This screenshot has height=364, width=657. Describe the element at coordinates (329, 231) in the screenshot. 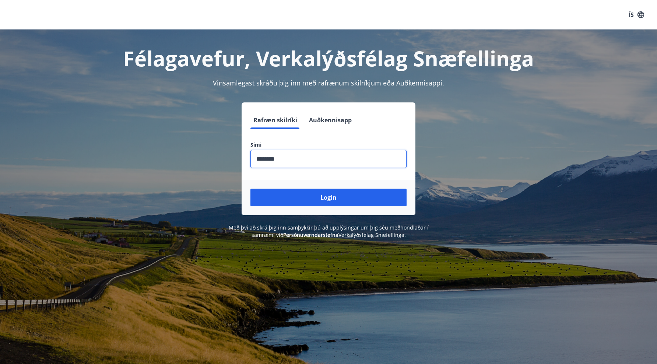

I see `span: Með því að skrá þig inn samþykkir þú að upplýsingar um þig séu meðhöndlaðar í samræmi við Verkalý...` at that location.